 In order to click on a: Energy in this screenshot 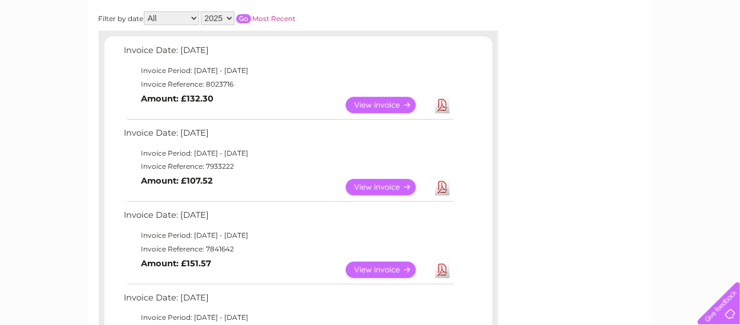, I will do `click(580, 52)`.